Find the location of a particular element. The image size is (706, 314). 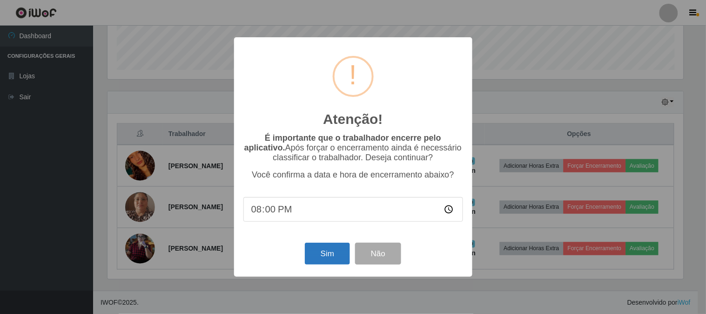

b: É importante que o trabalhador encerre pelo aplicativo. is located at coordinates (343, 142).